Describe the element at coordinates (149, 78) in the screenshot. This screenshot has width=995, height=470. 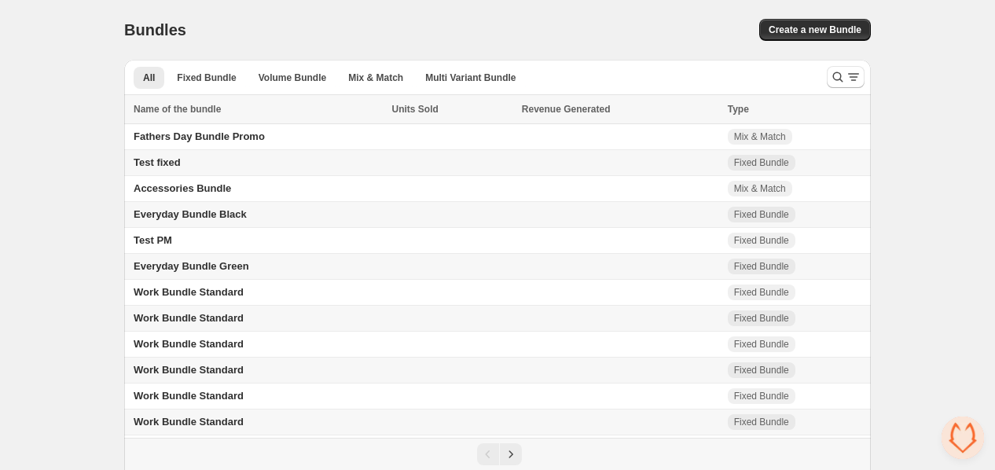
I see `span: All` at that location.